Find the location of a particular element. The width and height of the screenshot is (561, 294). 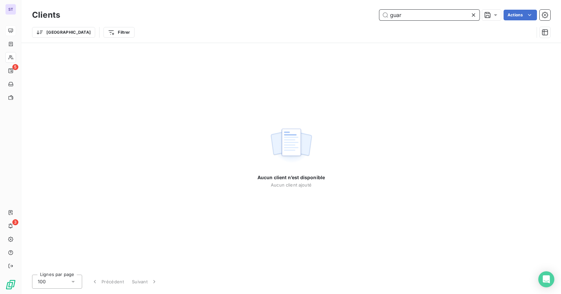

div: Open Intercom Messenger is located at coordinates (546, 279).